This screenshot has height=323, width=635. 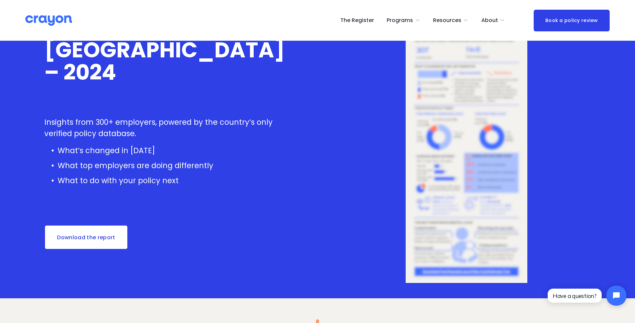 I want to click on button: Open chat widget, so click(x=74, y=16).